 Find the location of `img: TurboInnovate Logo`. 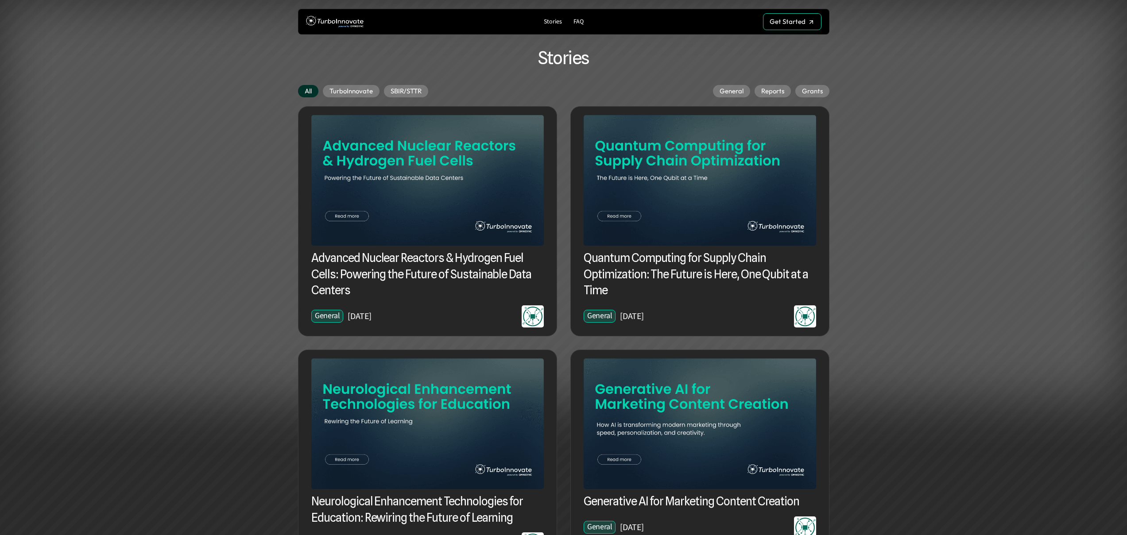

img: TurboInnovate Logo is located at coordinates (335, 22).